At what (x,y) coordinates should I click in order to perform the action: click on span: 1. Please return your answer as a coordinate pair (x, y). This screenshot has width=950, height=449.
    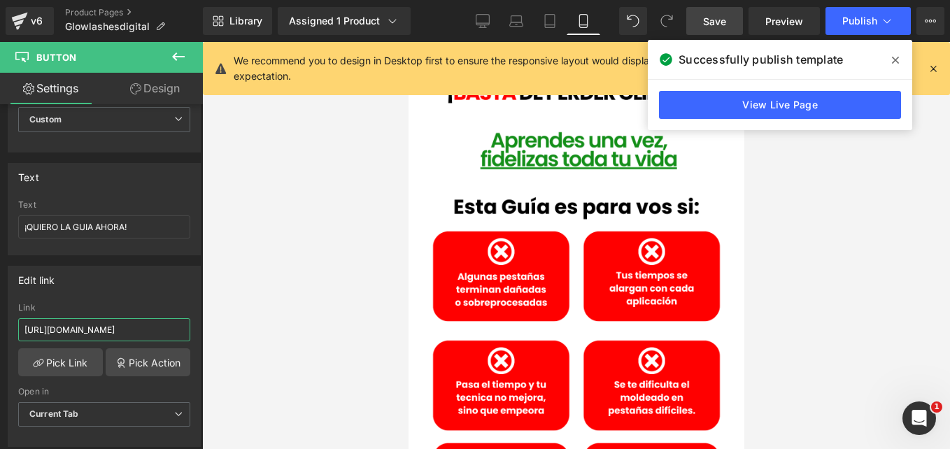
    Looking at the image, I should click on (937, 407).